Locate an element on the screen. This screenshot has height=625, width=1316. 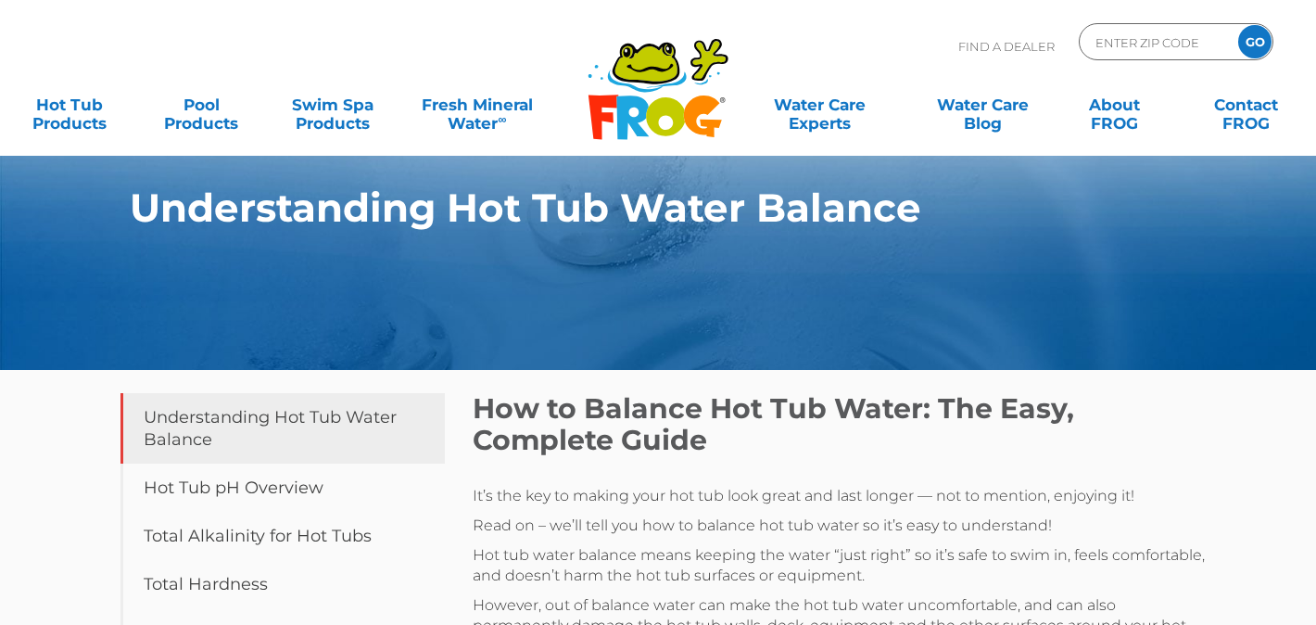
a: ContactFROG is located at coordinates (1246, 105).